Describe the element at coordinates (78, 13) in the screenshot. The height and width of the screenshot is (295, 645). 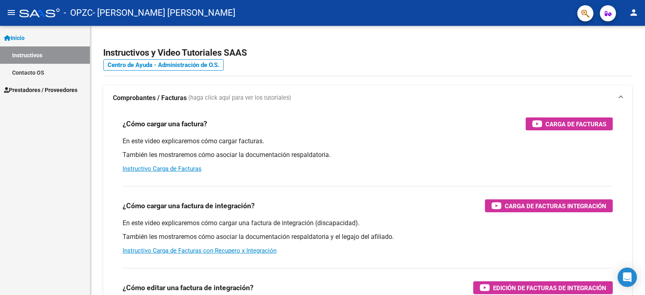
I see `span: - OPZC` at that location.